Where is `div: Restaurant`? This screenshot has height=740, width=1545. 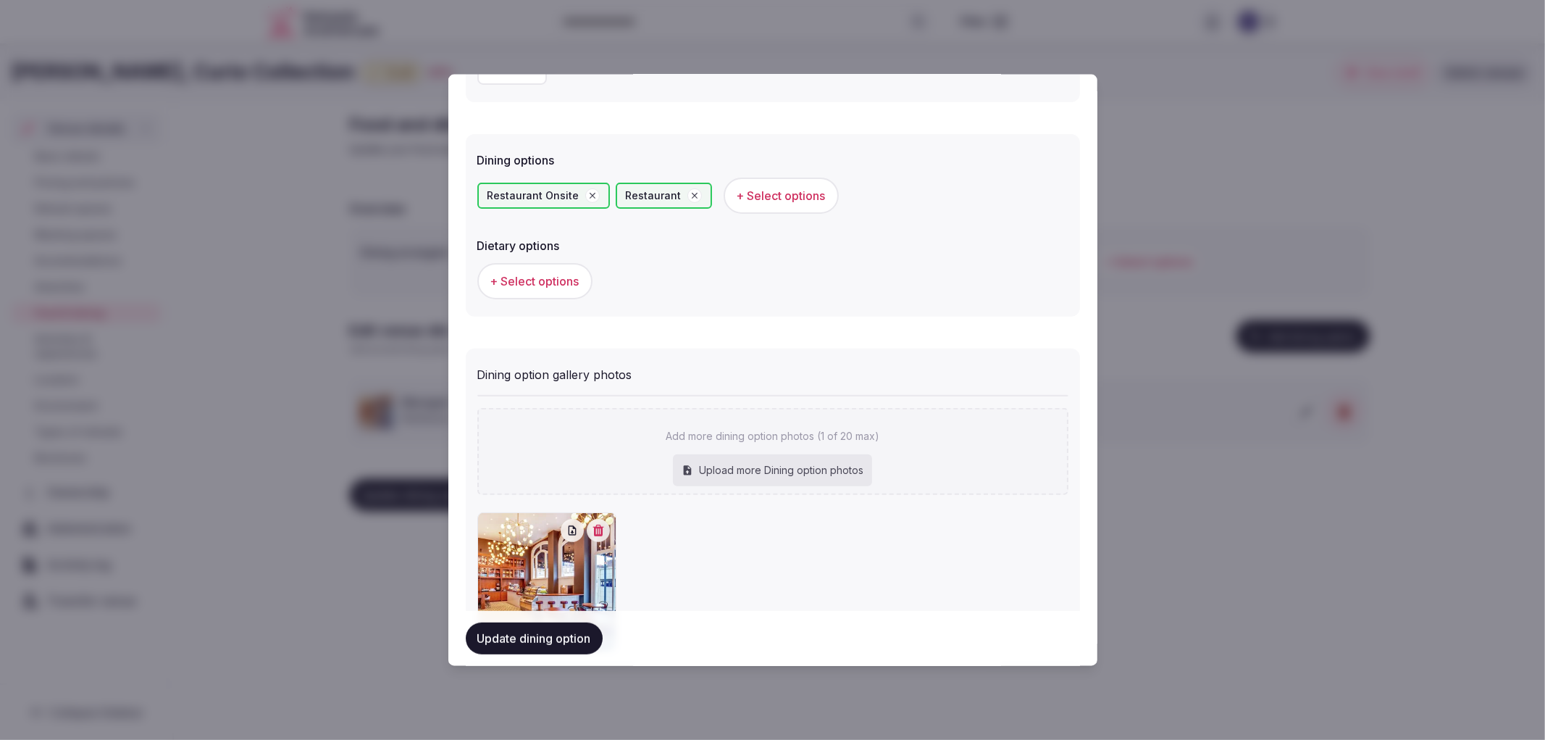 div: Restaurant is located at coordinates (664, 195).